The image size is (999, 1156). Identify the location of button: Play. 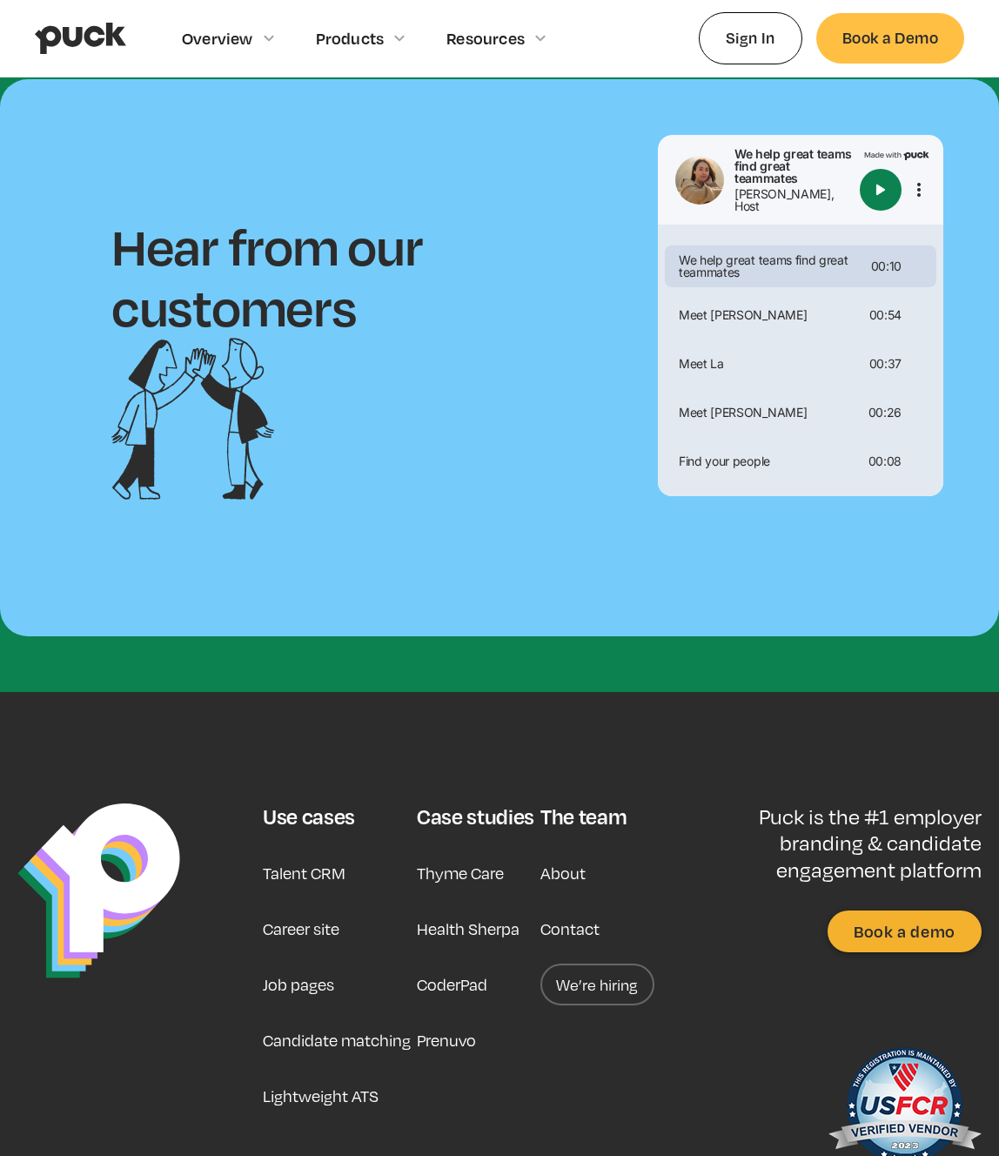
(881, 190).